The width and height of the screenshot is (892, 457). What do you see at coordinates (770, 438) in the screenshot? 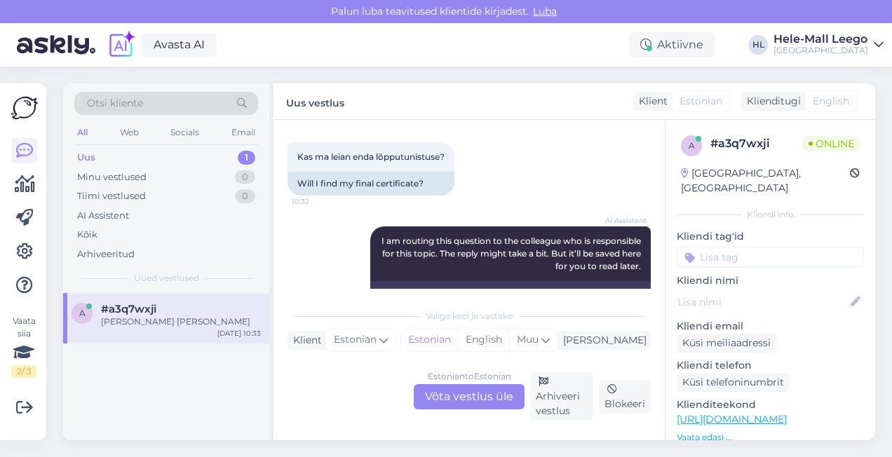
I see `p: Vaata edasi ...` at bounding box center [770, 438].